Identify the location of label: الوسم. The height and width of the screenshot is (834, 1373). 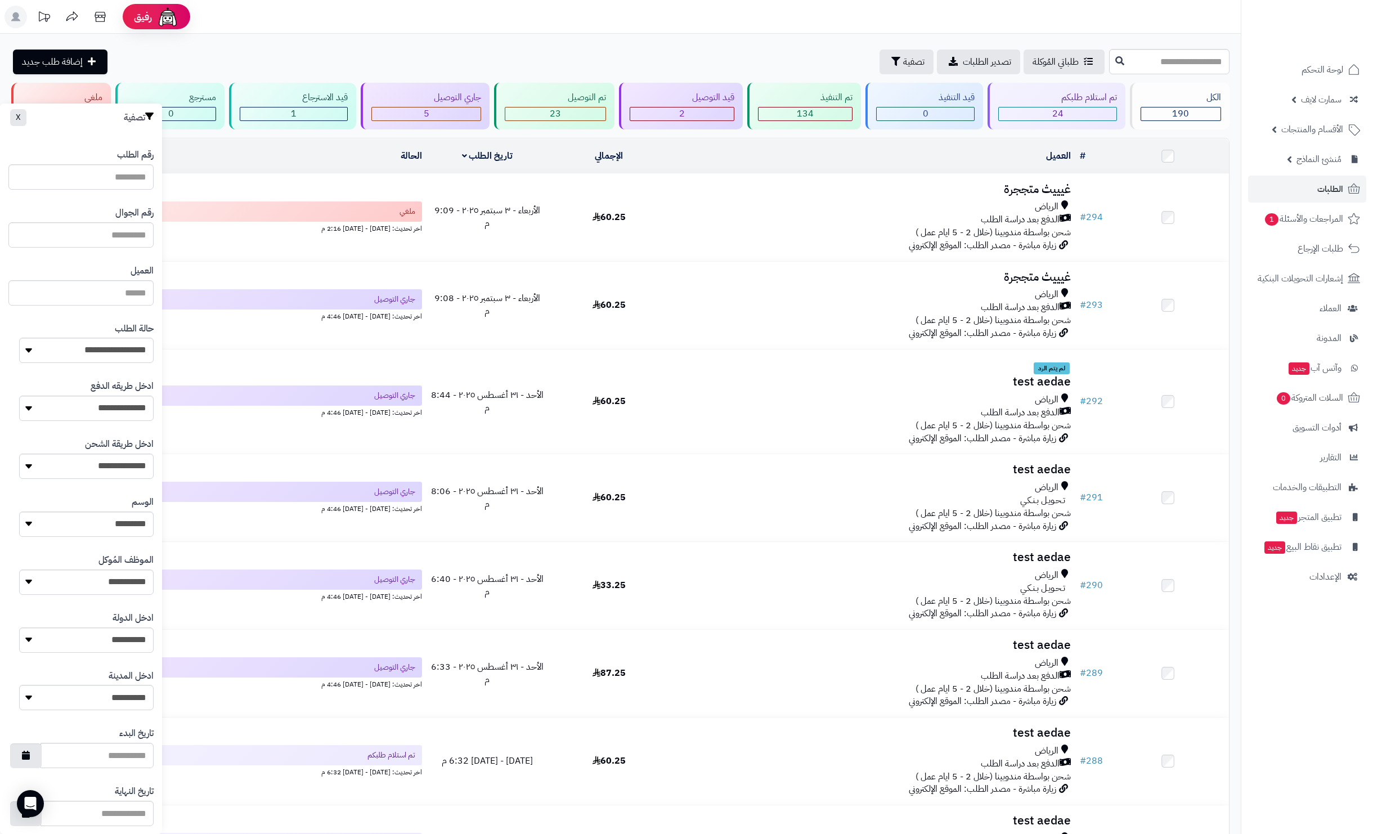
(142, 502).